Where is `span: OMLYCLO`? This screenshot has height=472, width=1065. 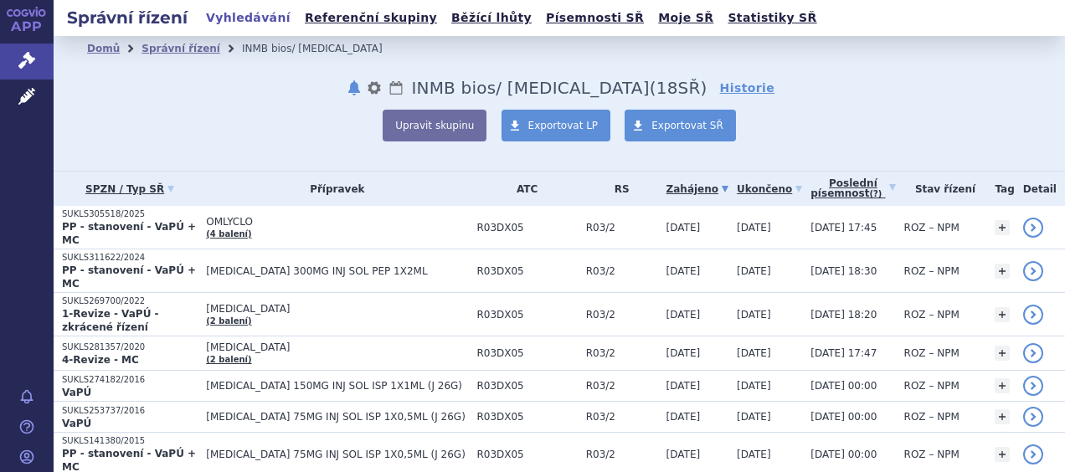
span: OMLYCLO is located at coordinates (336, 222).